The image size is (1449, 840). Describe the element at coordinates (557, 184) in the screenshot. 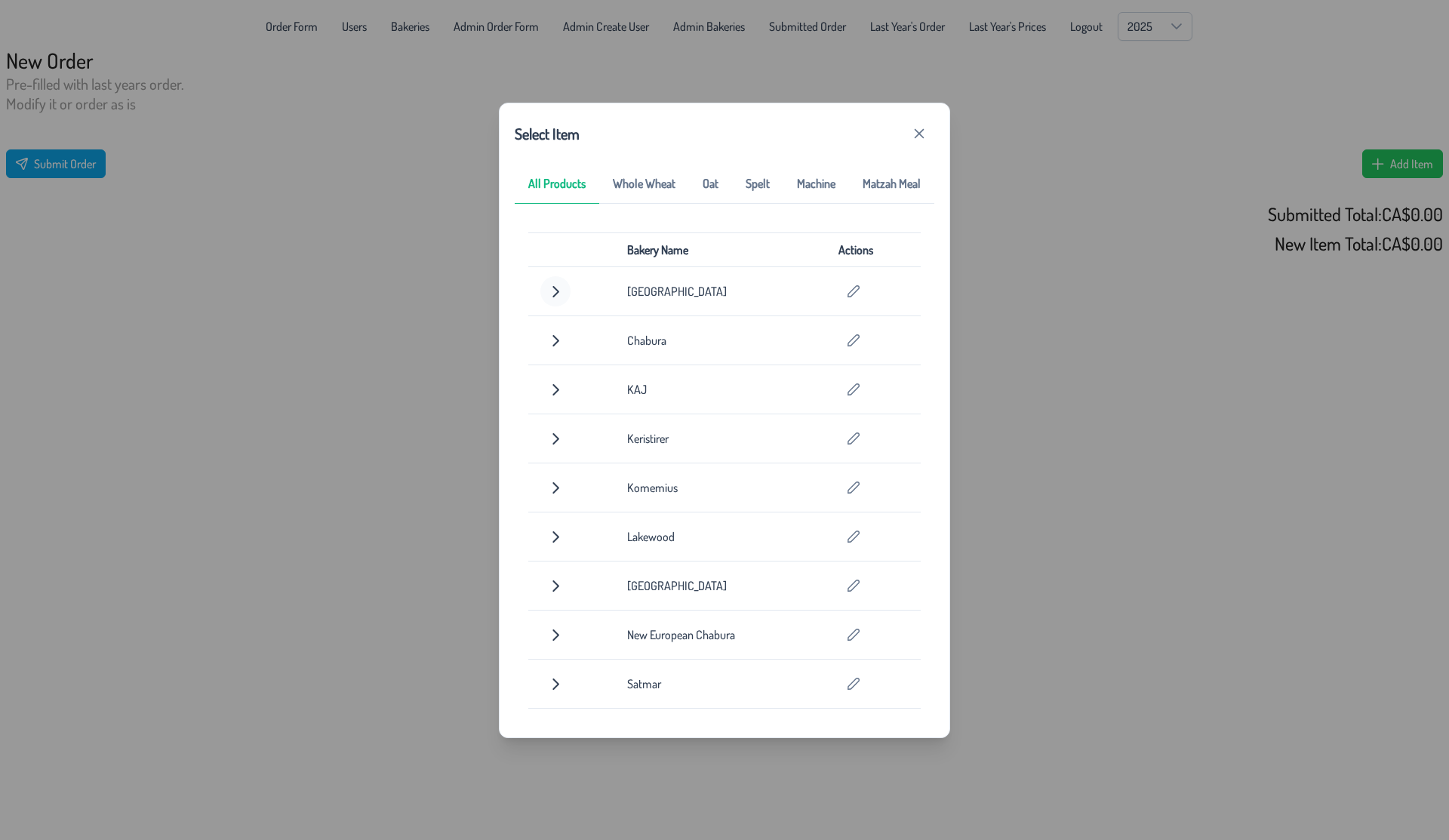

I see `p-tab: All Products` at that location.